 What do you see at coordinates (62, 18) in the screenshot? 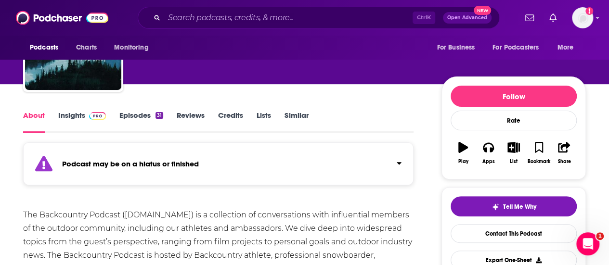
I see `img: Podchaser - Follow, Share and Rate Podcasts` at bounding box center [62, 18].